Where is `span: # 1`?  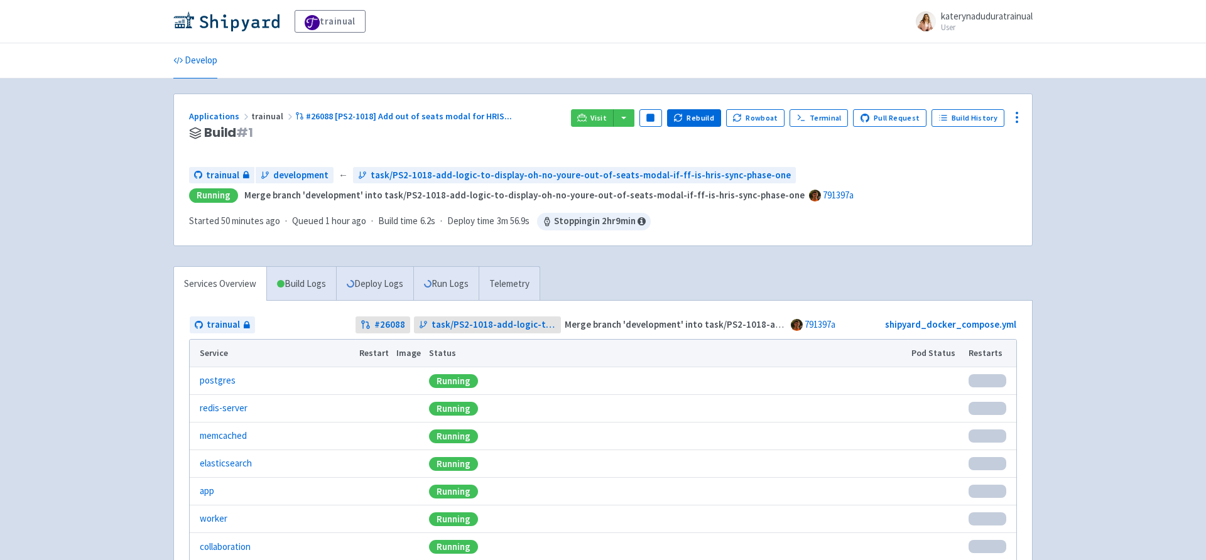 span: # 1 is located at coordinates (244, 133).